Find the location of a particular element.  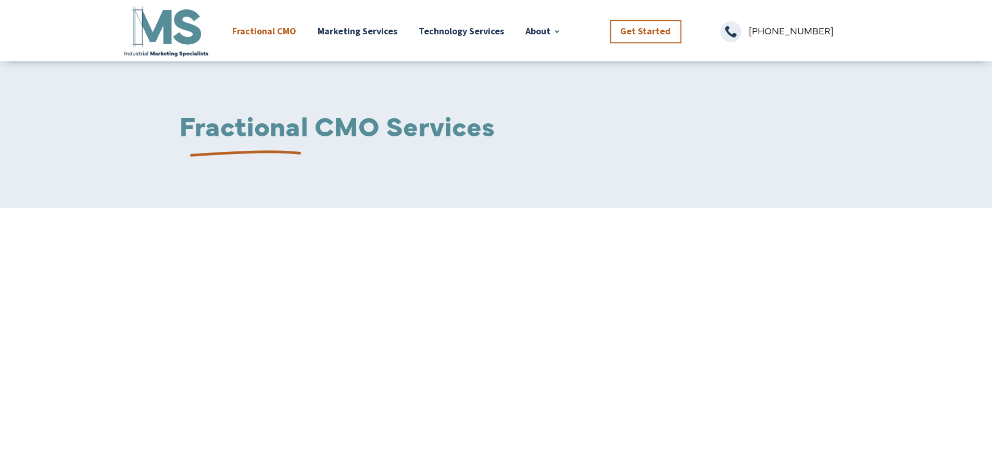

a: Marketing Services is located at coordinates (357, 31).